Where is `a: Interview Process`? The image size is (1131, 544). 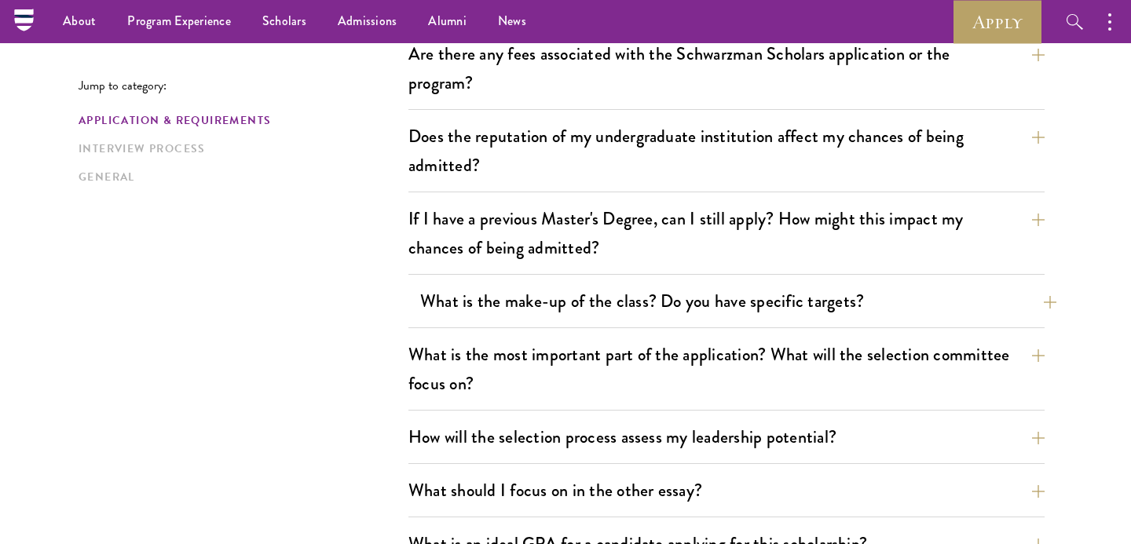 a: Interview Process is located at coordinates (239, 148).